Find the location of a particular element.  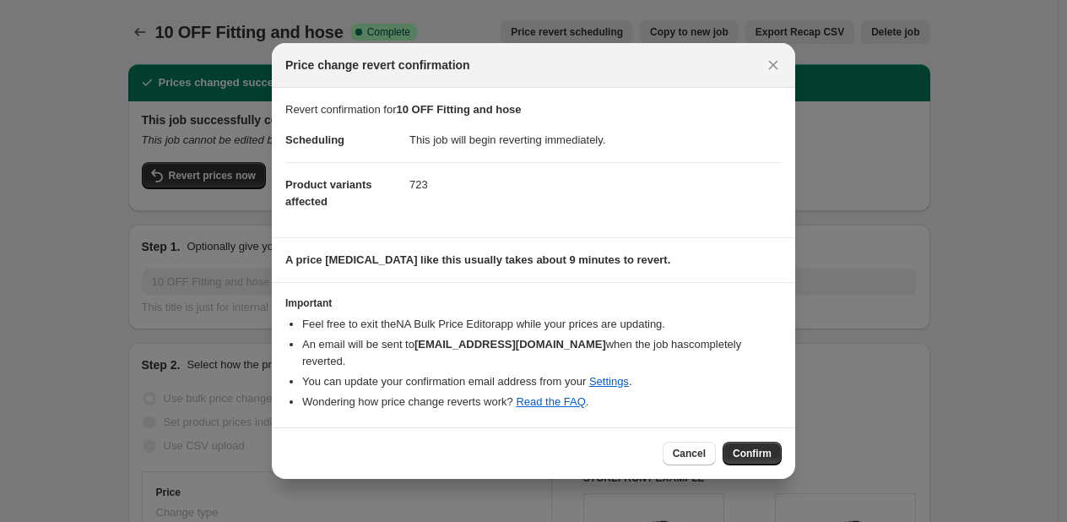

button: Cancel is located at coordinates (689, 453).